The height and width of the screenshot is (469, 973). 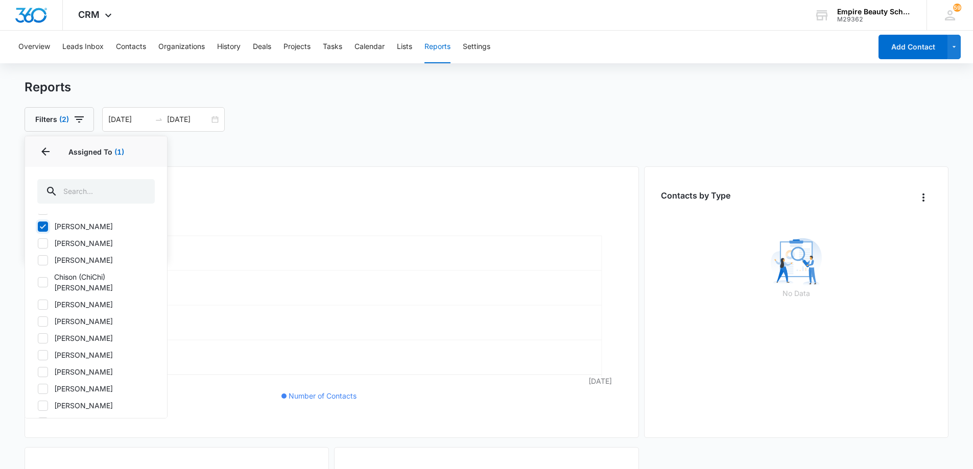 What do you see at coordinates (181, 47) in the screenshot?
I see `button: Organizations` at bounding box center [181, 47].